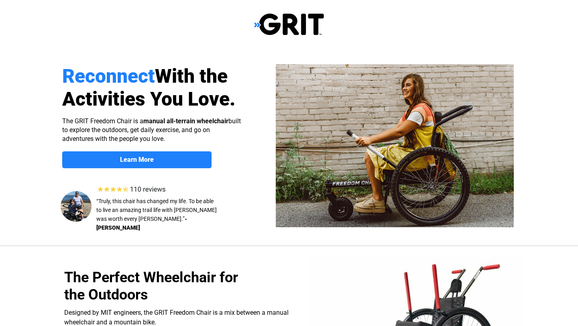 This screenshot has height=326, width=578. What do you see at coordinates (191, 76) in the screenshot?
I see `span: With the` at bounding box center [191, 76].